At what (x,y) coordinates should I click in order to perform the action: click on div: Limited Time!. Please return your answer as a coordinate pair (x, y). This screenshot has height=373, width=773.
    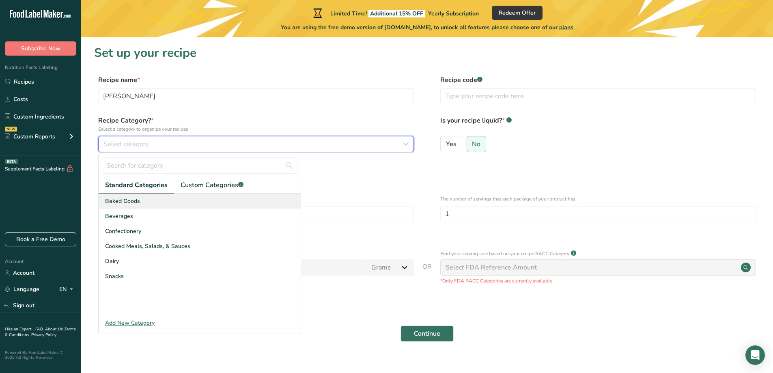
    Looking at the image, I should click on (395, 13).